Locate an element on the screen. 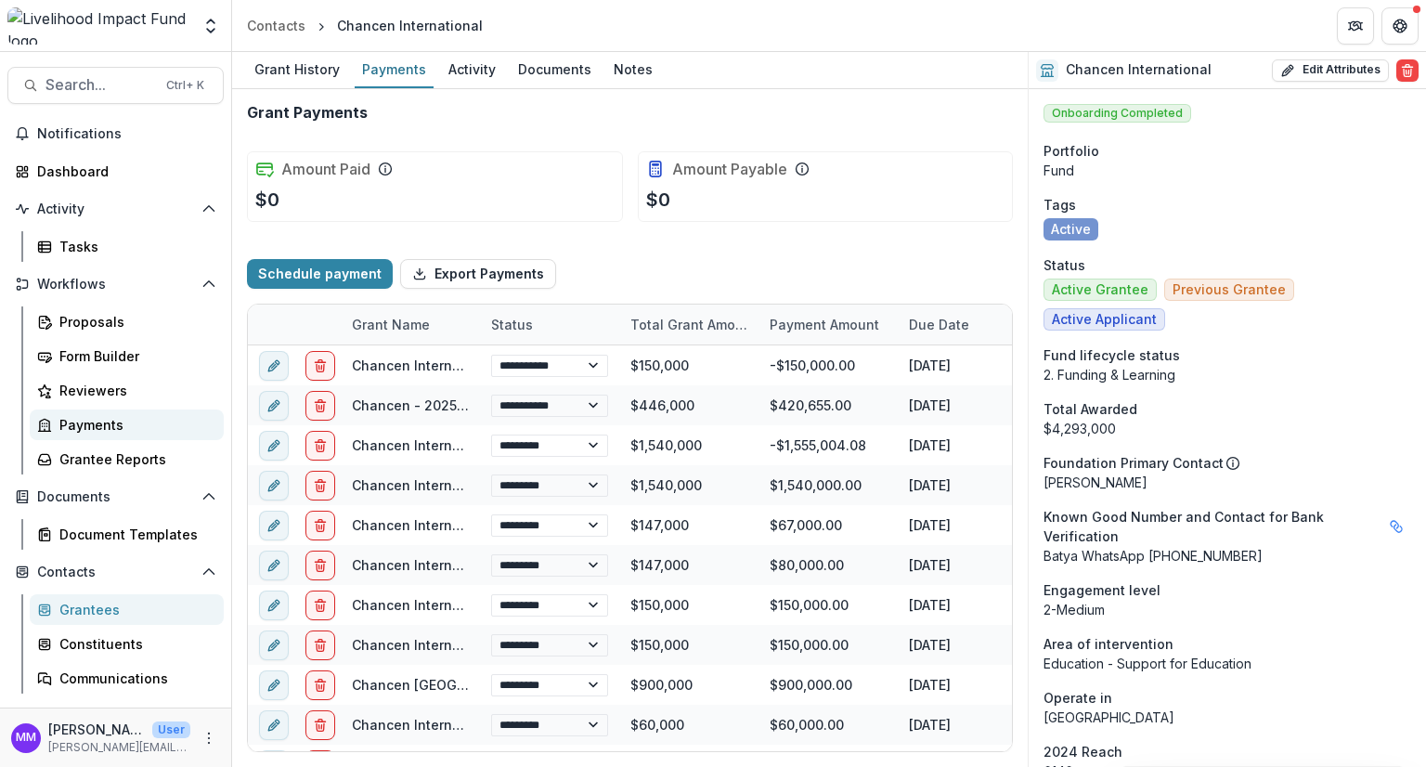 Image resolution: width=1426 pixels, height=767 pixels. div: Form Builder is located at coordinates (134, 356).